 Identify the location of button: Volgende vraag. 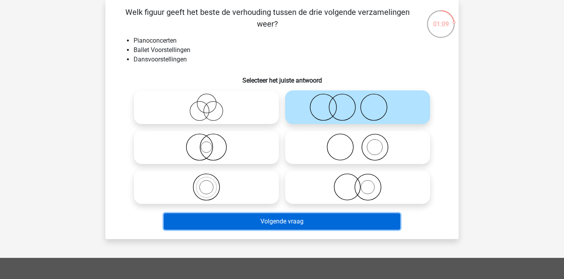
(282, 222).